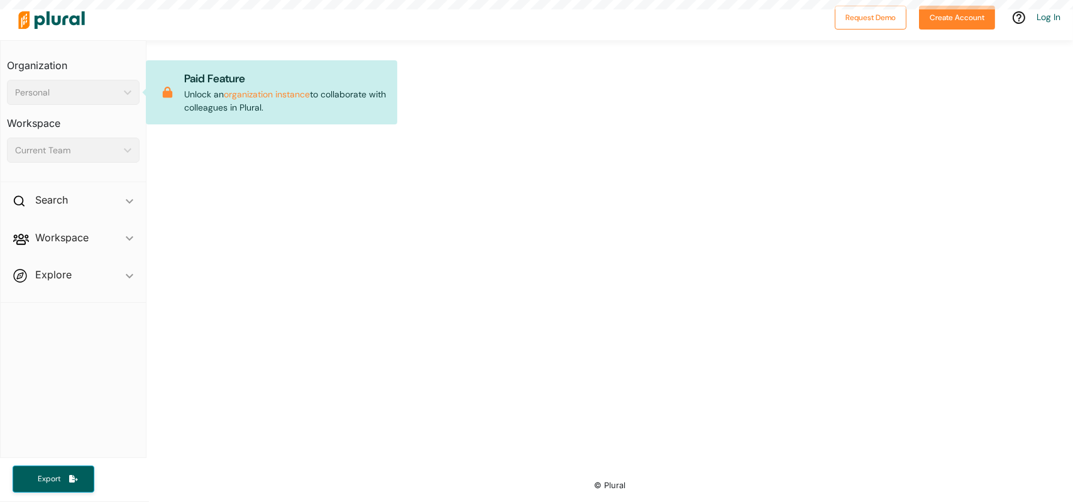 The image size is (1073, 502). What do you see at coordinates (73, 119) in the screenshot?
I see `h3: Workspace` at bounding box center [73, 119].